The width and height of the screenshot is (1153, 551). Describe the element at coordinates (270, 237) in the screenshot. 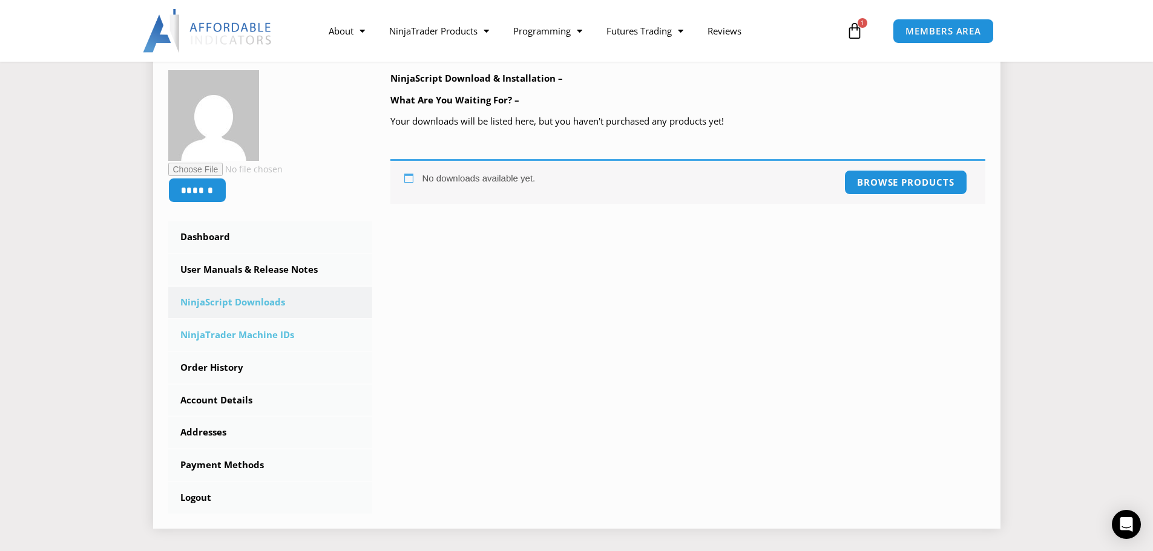

I see `a: Dashboard` at that location.